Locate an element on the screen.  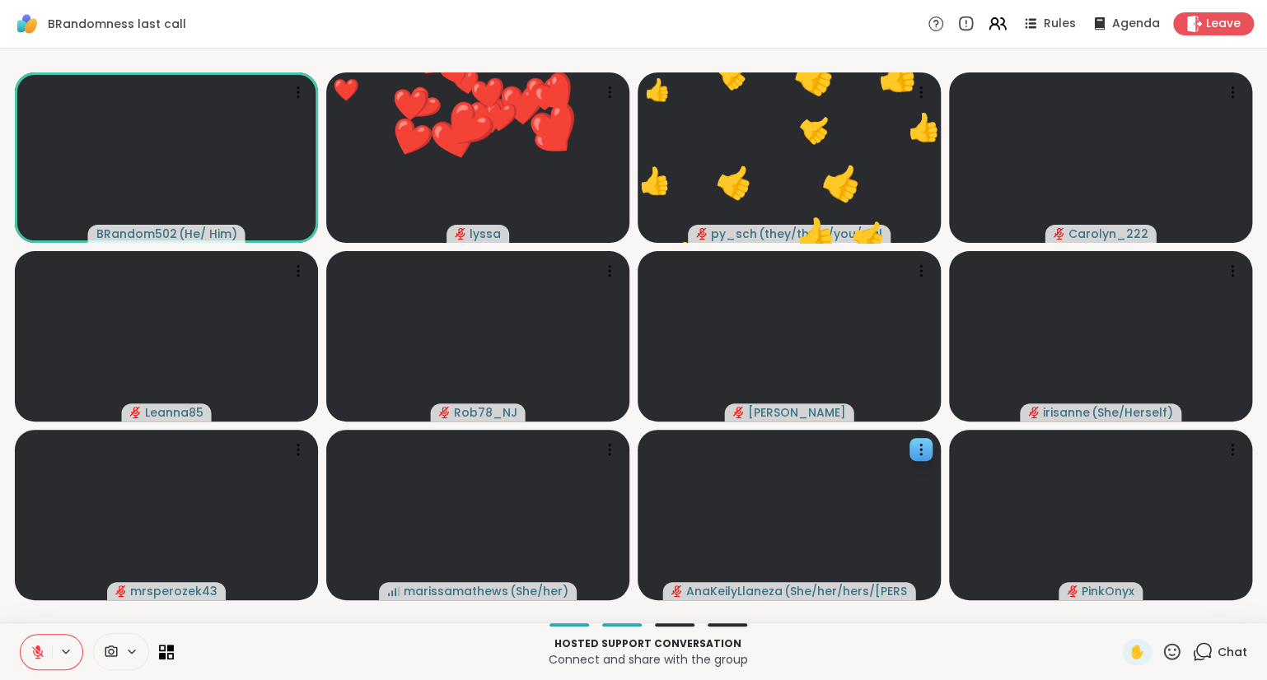
p: Connect and share with the group is located at coordinates (648, 660).